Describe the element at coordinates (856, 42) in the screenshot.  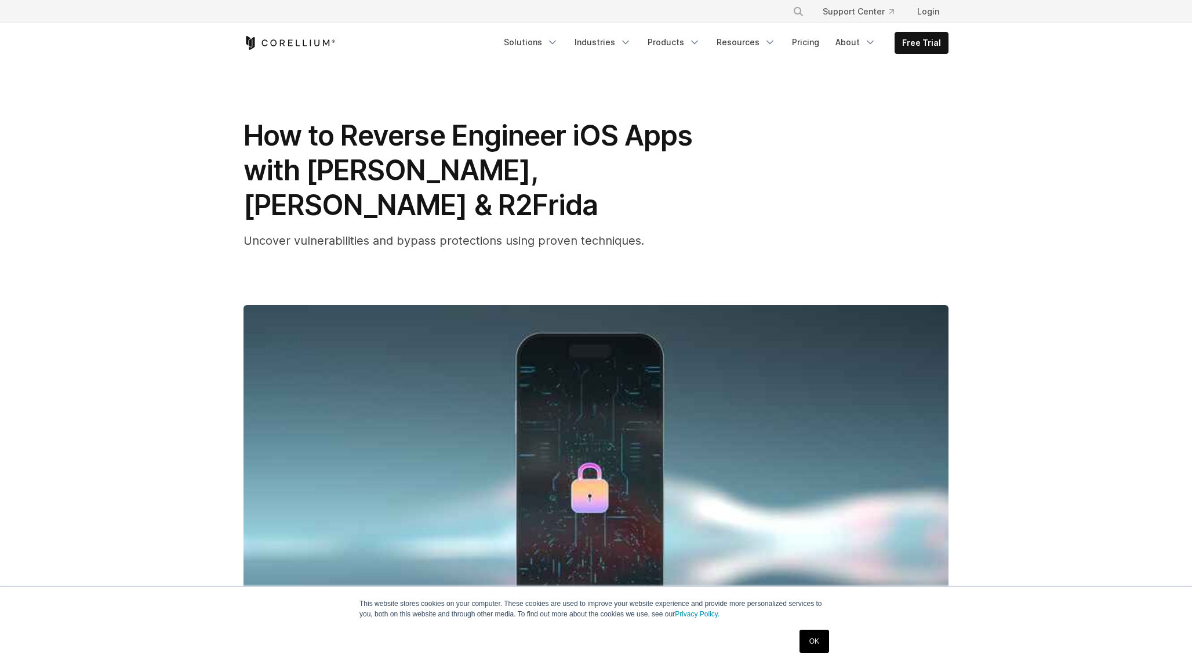
I see `a: About` at that location.